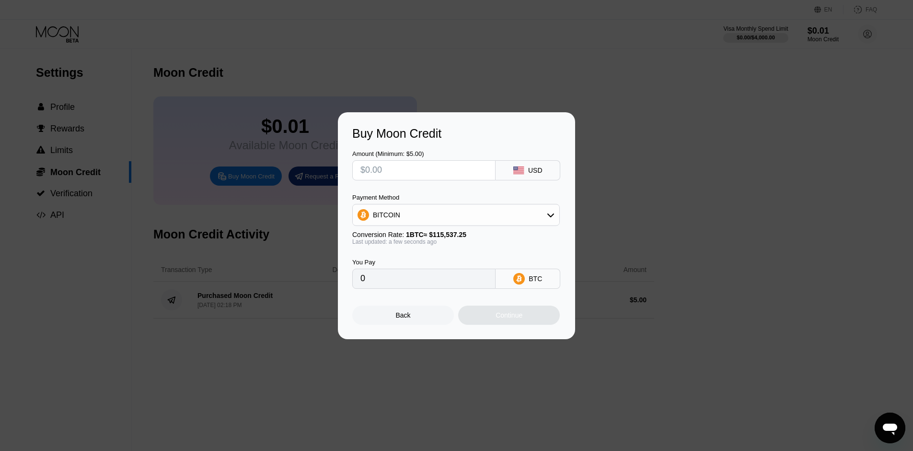 The height and width of the screenshot is (451, 913). Describe the element at coordinates (424, 262) in the screenshot. I see `div: You Pay` at that location.